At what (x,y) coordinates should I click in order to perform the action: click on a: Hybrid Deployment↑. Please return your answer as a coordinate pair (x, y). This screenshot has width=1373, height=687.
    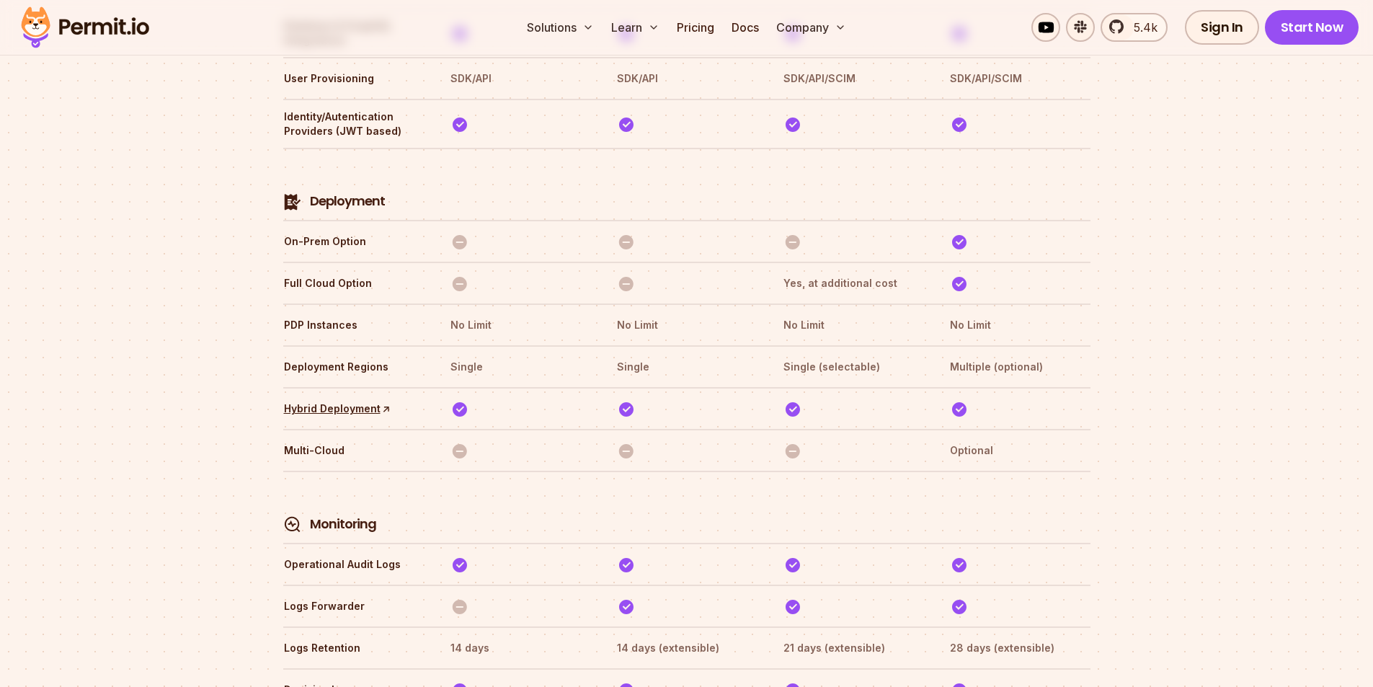
    Looking at the image, I should click on (337, 409).